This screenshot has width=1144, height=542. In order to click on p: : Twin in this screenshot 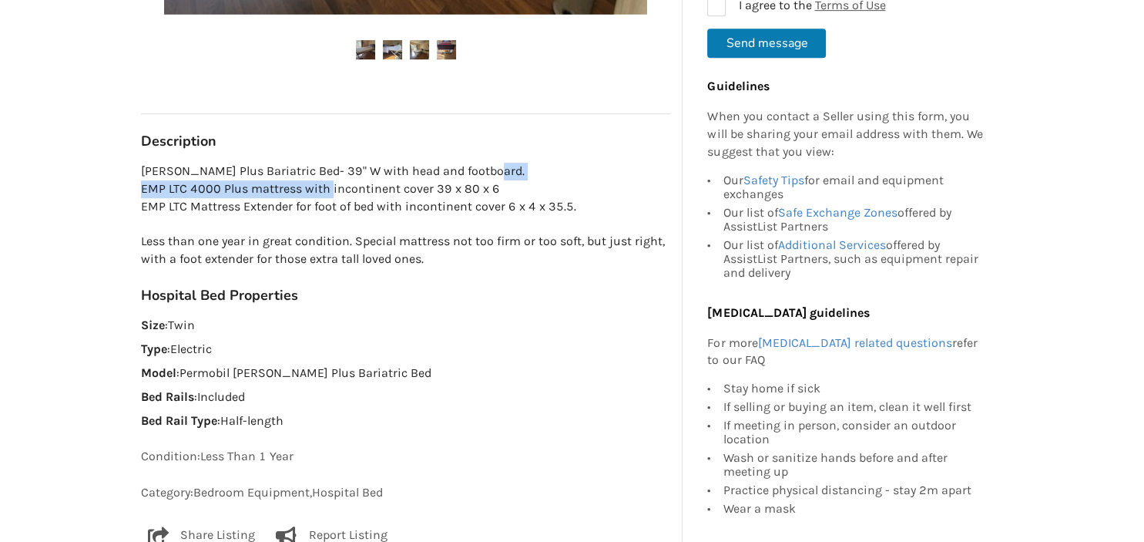, I will do `click(405, 325)`.